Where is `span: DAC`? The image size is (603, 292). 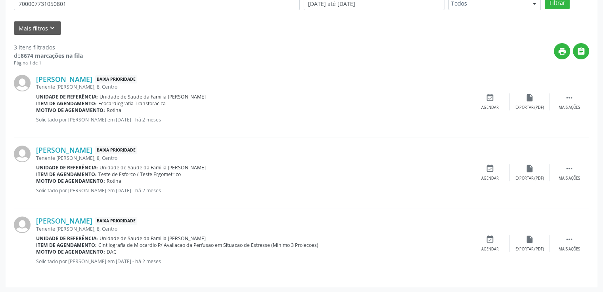 span: DAC is located at coordinates (111, 252).